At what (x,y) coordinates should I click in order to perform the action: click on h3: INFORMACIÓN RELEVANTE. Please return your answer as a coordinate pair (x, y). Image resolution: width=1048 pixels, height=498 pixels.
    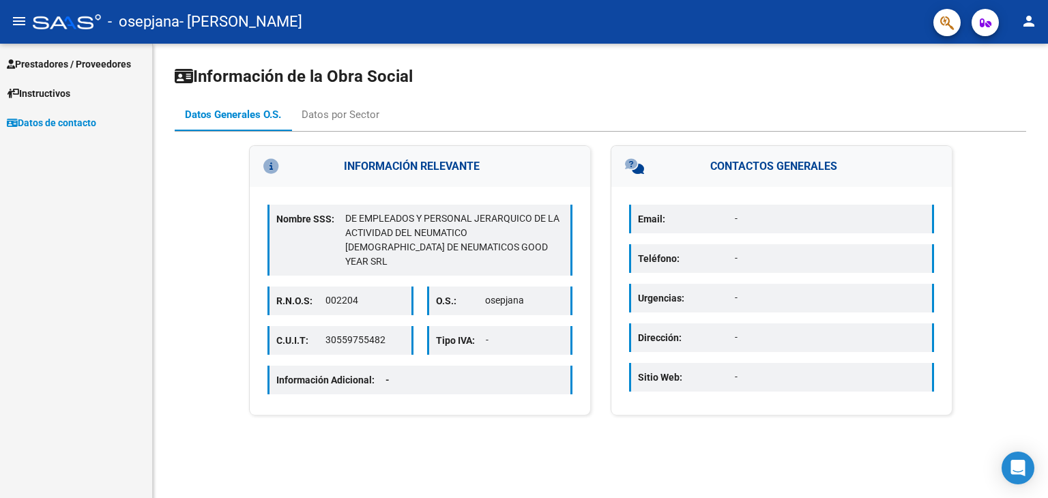
    Looking at the image, I should click on (420, 166).